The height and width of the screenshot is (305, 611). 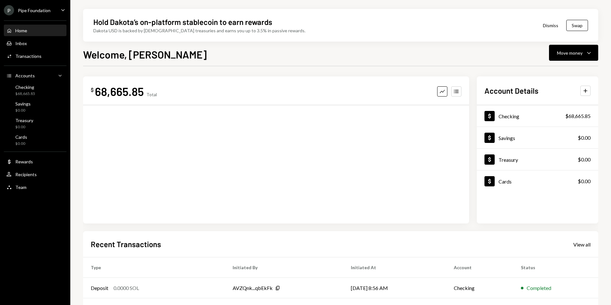 I want to click on div: Pipe Foundation, so click(x=34, y=10).